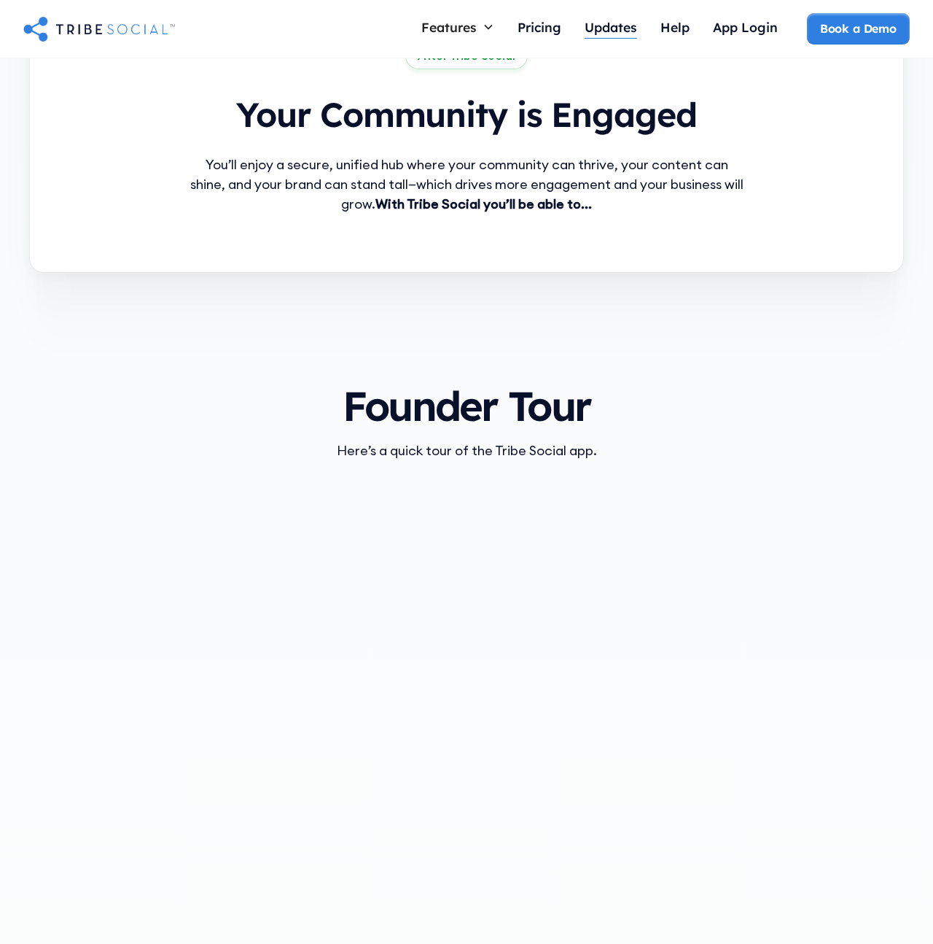  What do you see at coordinates (745, 27) in the screenshot?
I see `div: App Login` at bounding box center [745, 27].